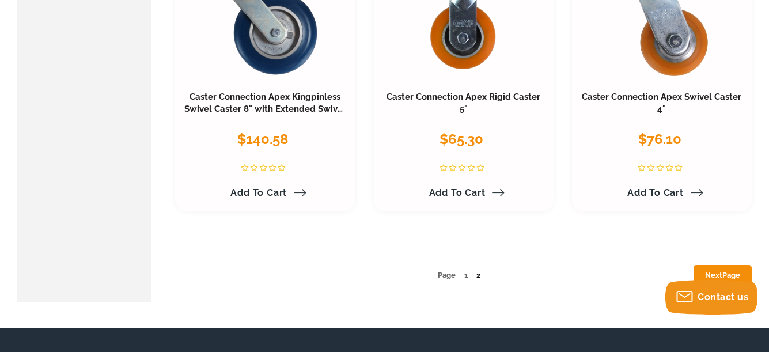 The width and height of the screenshot is (769, 352). I want to click on a: Caster Connection Apex Swivel Caster 4", so click(662, 103).